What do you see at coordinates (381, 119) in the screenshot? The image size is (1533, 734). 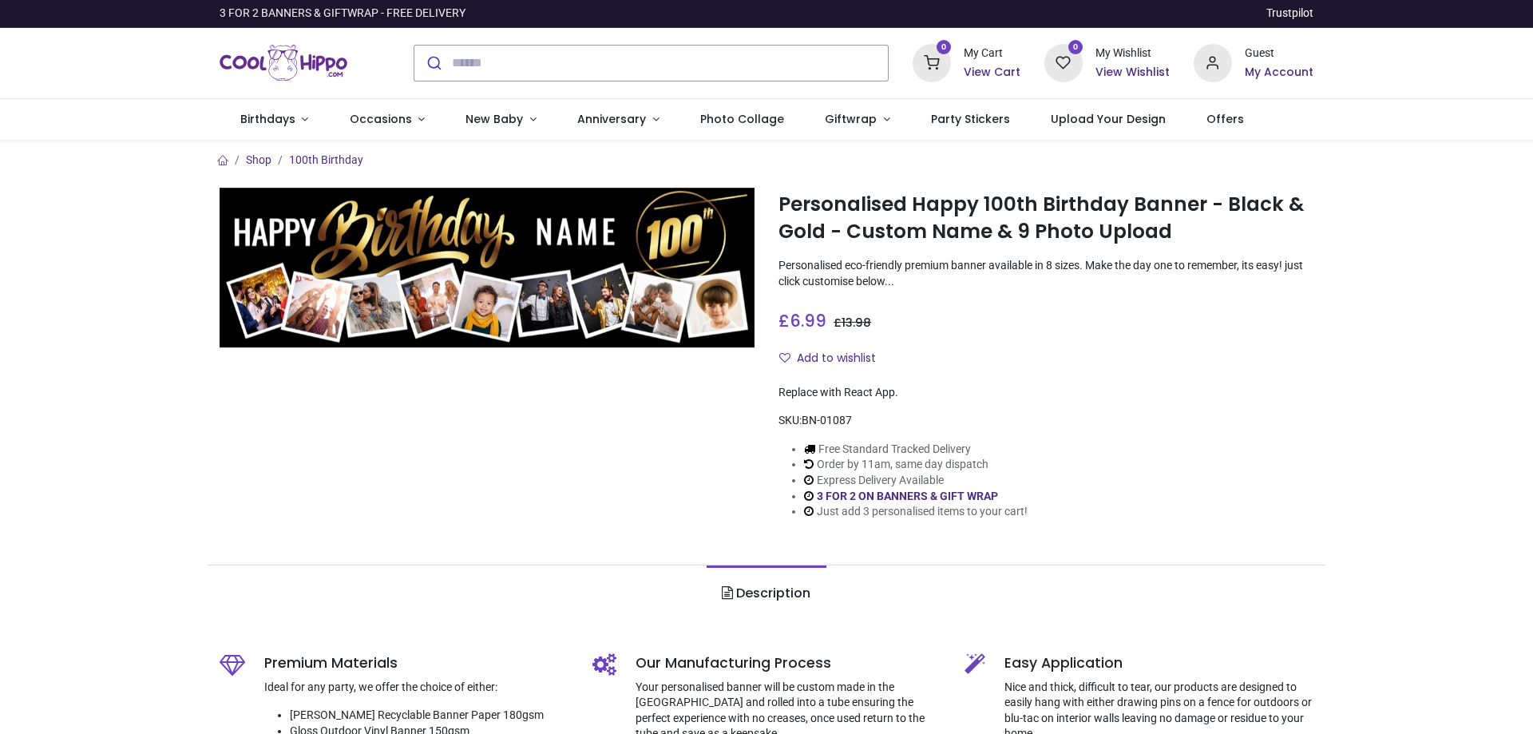 I see `span: Occasions` at bounding box center [381, 119].